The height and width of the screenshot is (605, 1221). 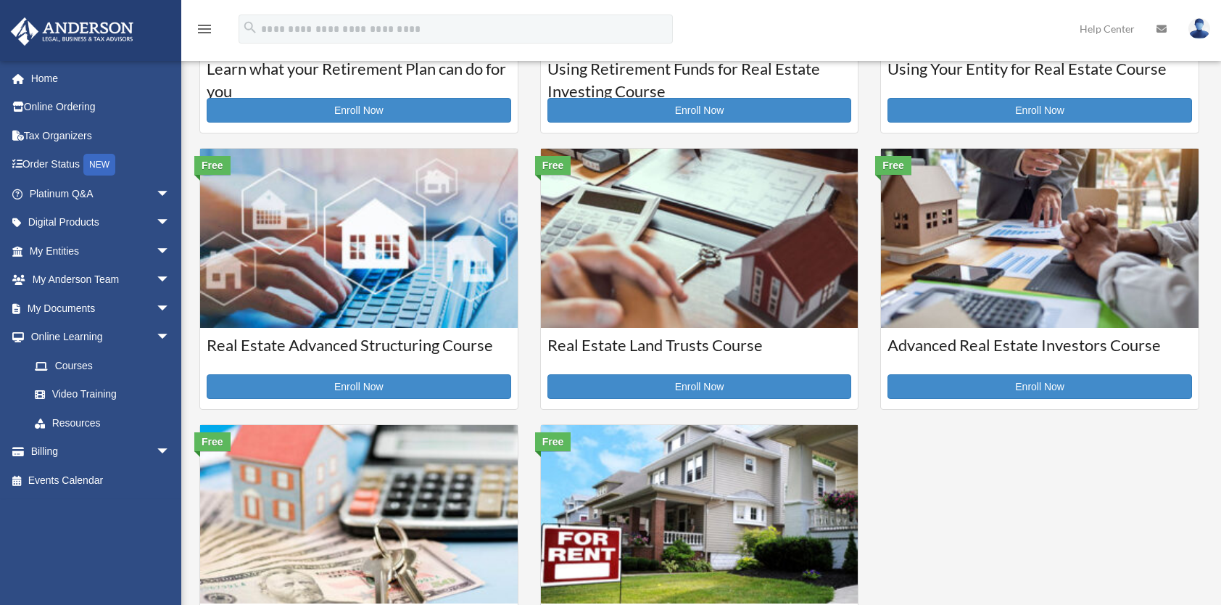 What do you see at coordinates (700, 352) in the screenshot?
I see `h3: Real Estate Land Trusts Course` at bounding box center [700, 352].